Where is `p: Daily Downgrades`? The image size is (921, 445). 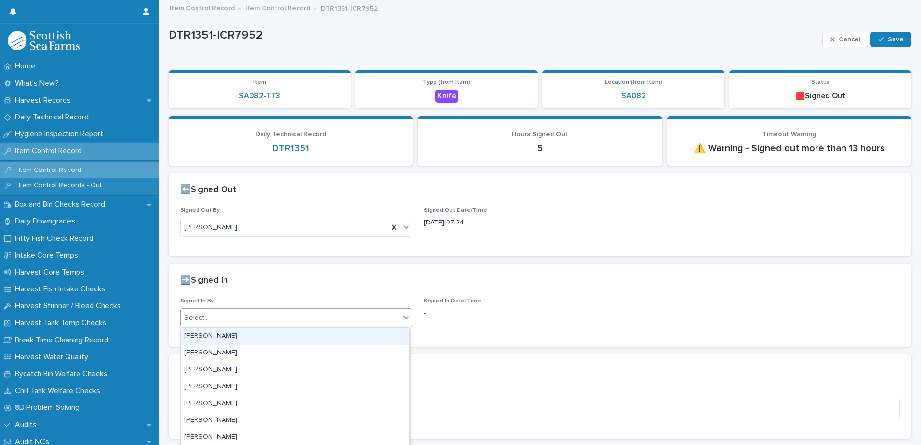 p: Daily Downgrades is located at coordinates (47, 221).